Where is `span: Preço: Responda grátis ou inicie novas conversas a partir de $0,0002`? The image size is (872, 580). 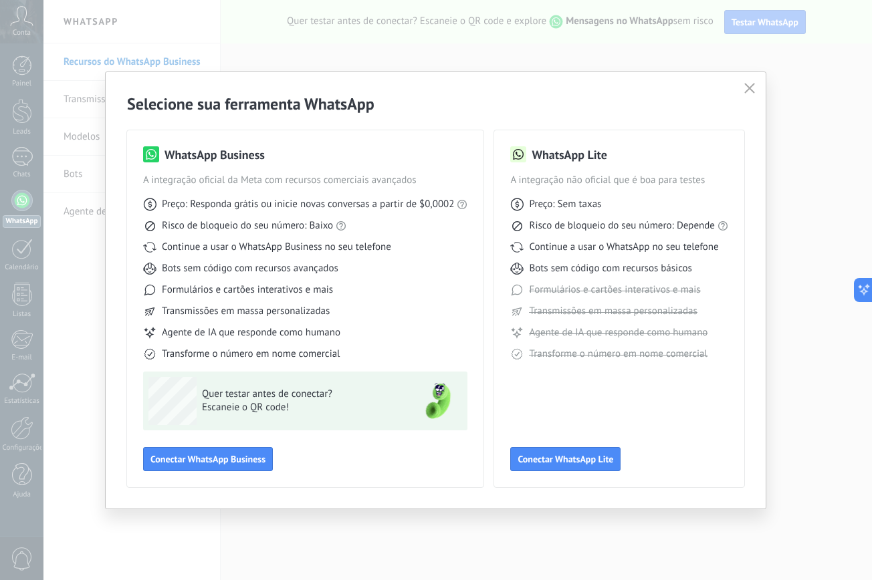 span: Preço: Responda grátis ou inicie novas conversas a partir de $0,0002 is located at coordinates (308, 205).